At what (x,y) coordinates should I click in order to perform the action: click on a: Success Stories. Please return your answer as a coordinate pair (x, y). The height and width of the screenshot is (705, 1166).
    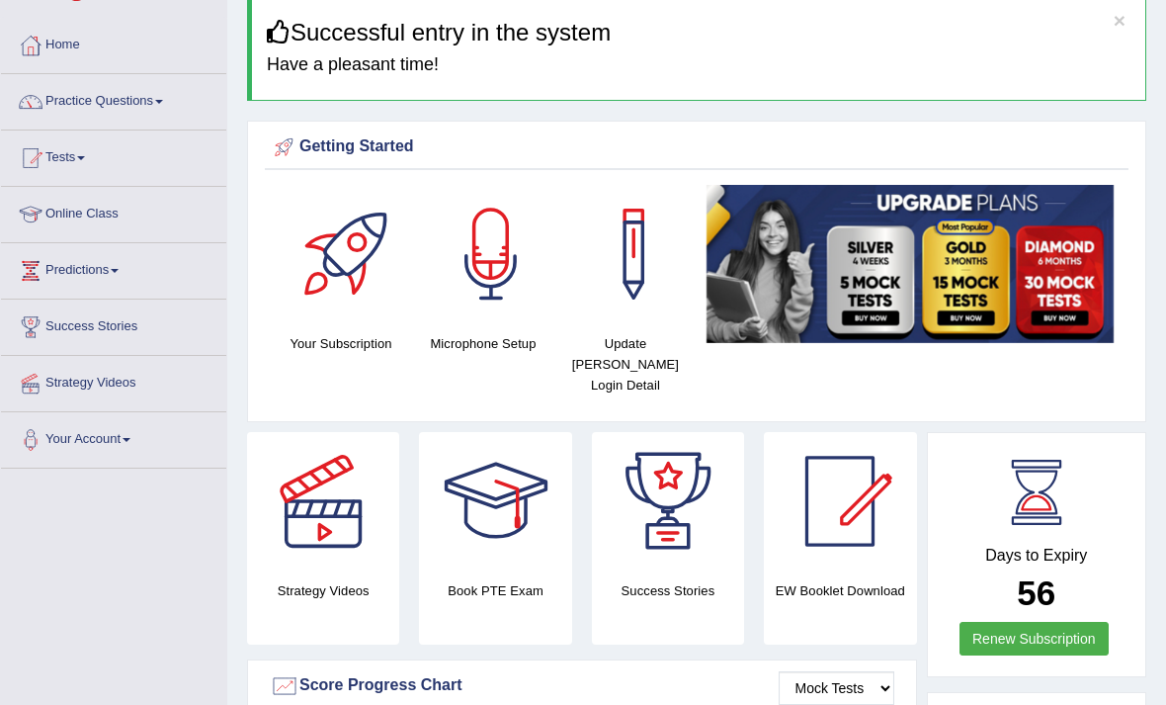
    Looking at the image, I should click on (114, 324).